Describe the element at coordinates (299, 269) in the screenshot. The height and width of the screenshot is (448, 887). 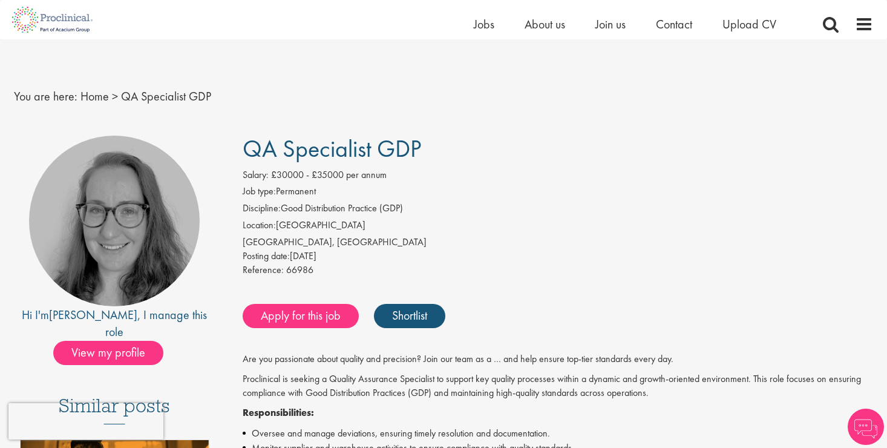
I see `span: 66986` at that location.